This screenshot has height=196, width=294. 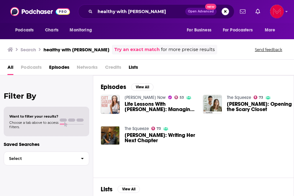 What do you see at coordinates (212, 104) in the screenshot?
I see `a: Hannah Brown: Opening the Scary Closet` at bounding box center [212, 104].